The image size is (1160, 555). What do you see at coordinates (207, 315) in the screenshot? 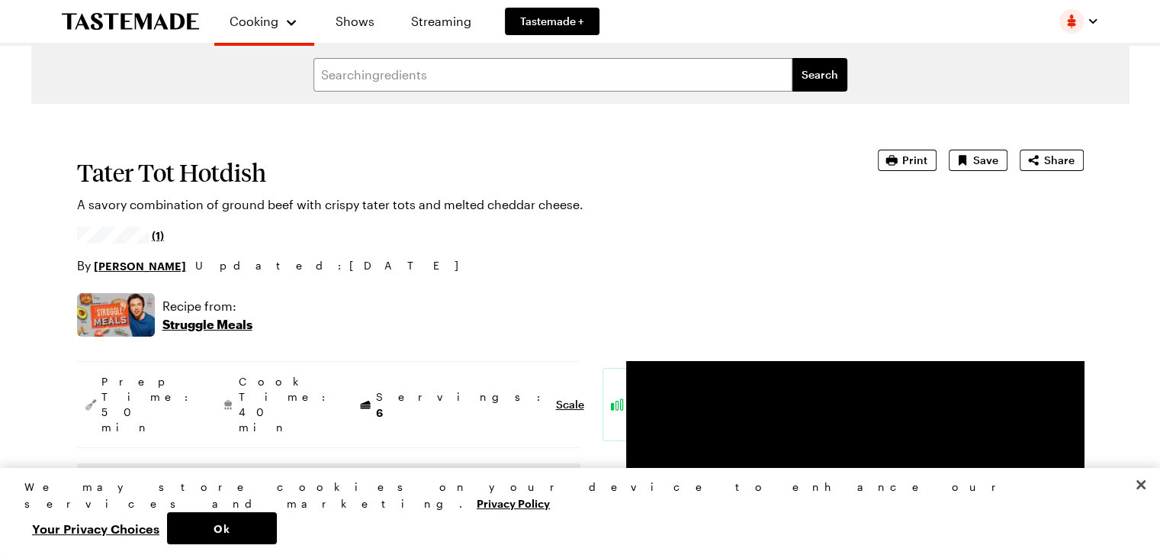
I see `a: Recipe from:Struggle Meals` at bounding box center [207, 315].